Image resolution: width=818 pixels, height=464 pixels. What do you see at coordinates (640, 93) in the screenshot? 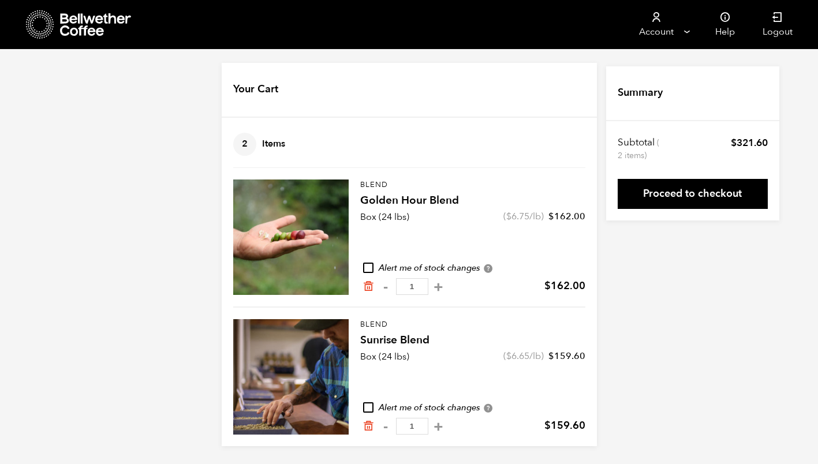
I see `h4: Summary` at bounding box center [640, 93].